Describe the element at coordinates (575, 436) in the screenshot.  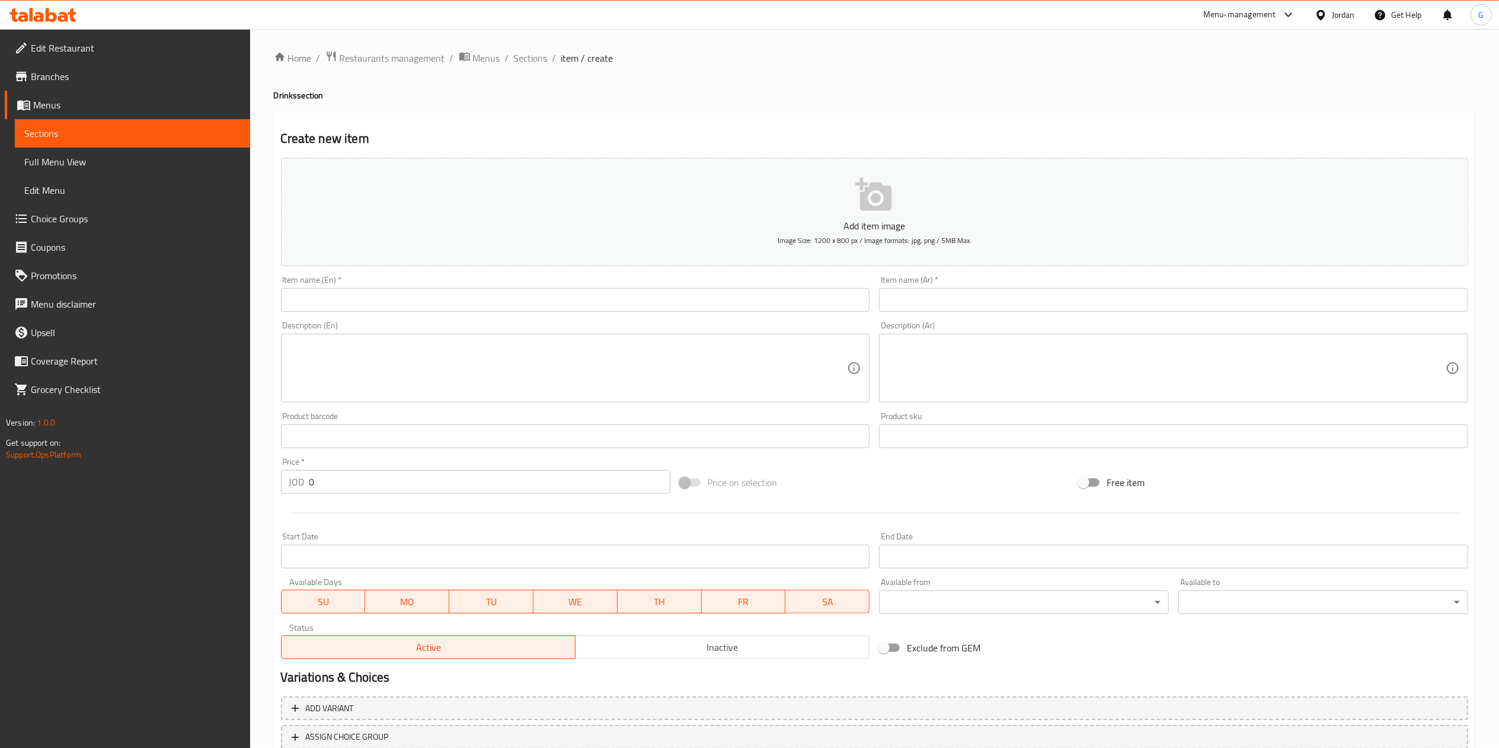
I see `input: Please enter product barcode` at that location.